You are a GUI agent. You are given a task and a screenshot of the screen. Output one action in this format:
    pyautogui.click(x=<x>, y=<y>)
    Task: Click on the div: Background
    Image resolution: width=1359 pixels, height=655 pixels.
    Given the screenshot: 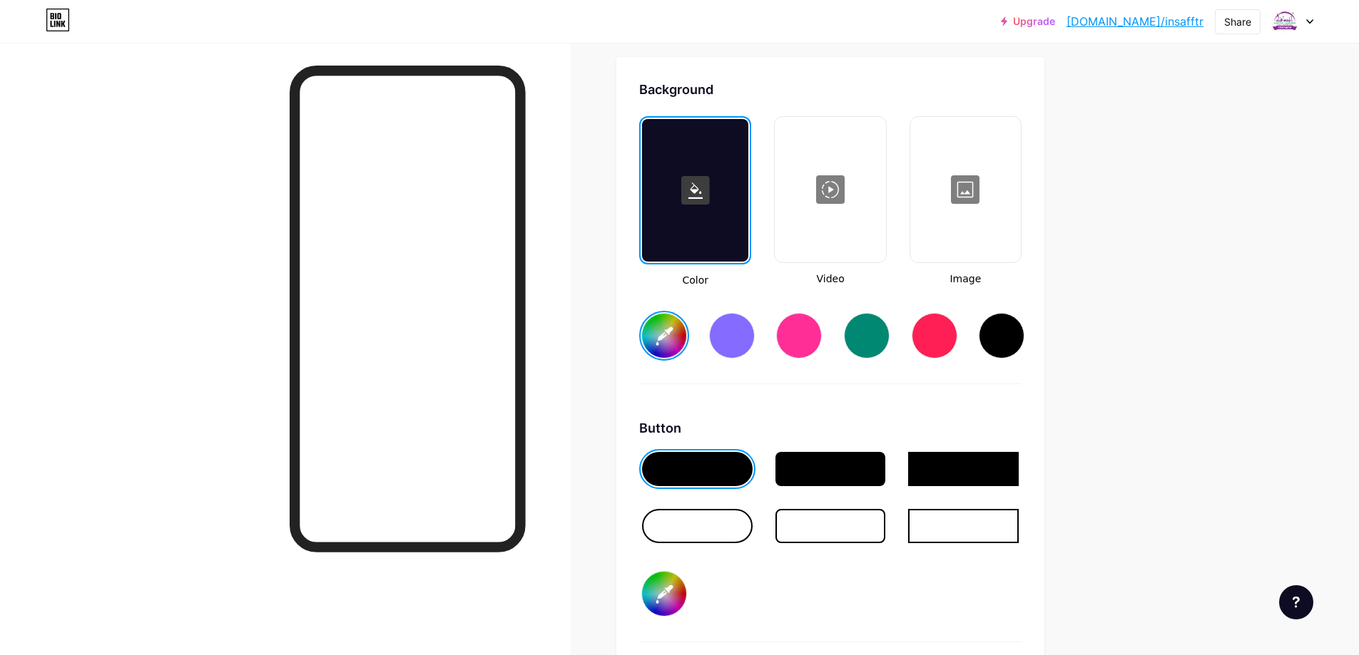 What is the action you would take?
    pyautogui.click(x=830, y=89)
    